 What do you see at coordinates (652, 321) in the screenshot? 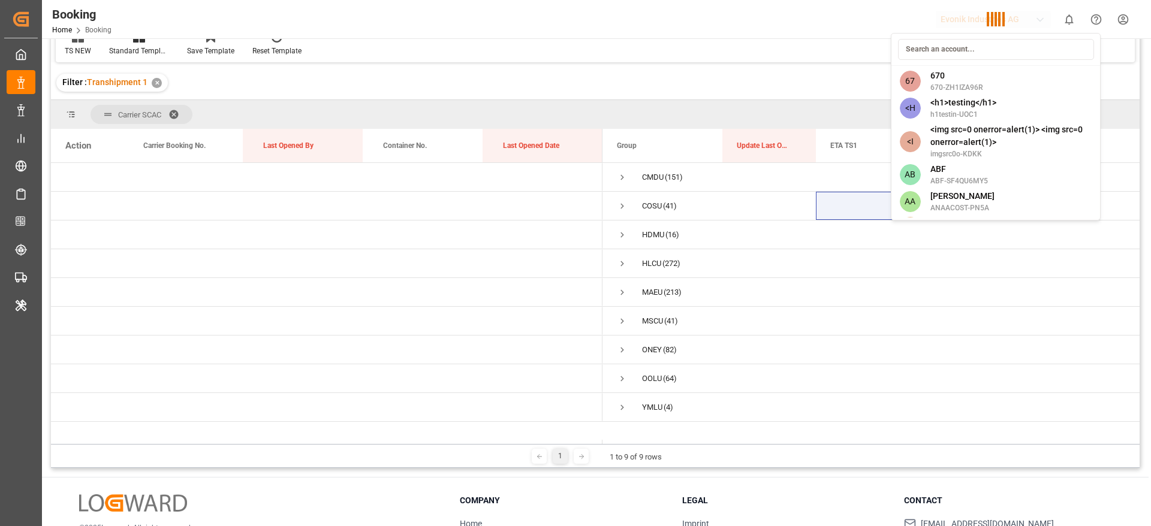
I see `div: MSCU` at bounding box center [652, 321].